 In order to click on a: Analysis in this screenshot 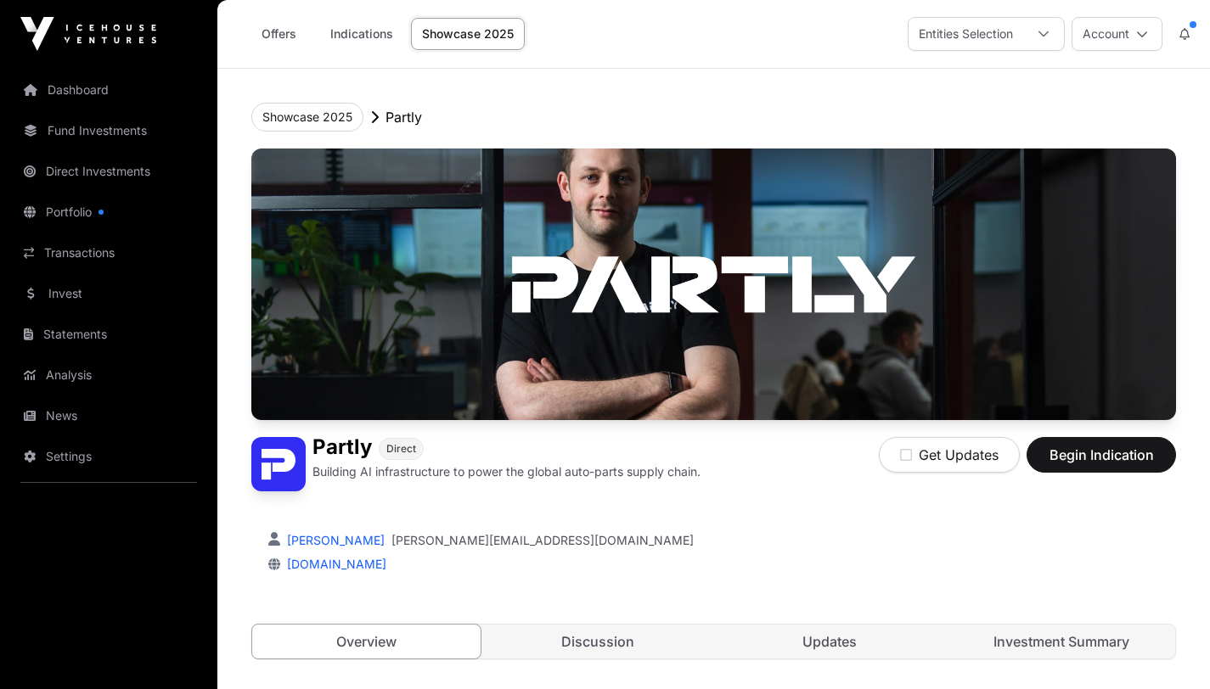, I will do `click(109, 375)`.